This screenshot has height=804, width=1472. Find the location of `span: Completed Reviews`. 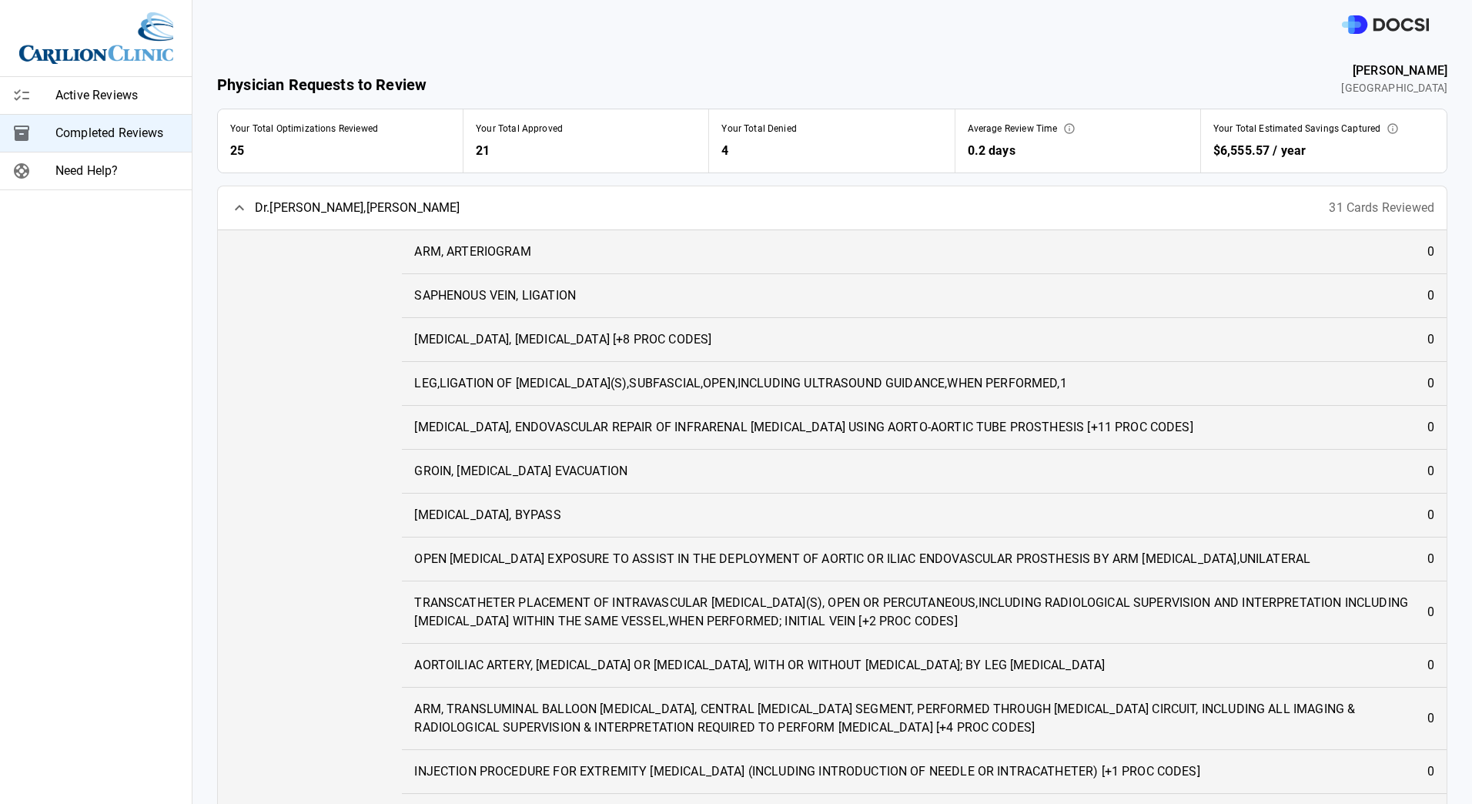

span: Completed Reviews is located at coordinates (117, 133).